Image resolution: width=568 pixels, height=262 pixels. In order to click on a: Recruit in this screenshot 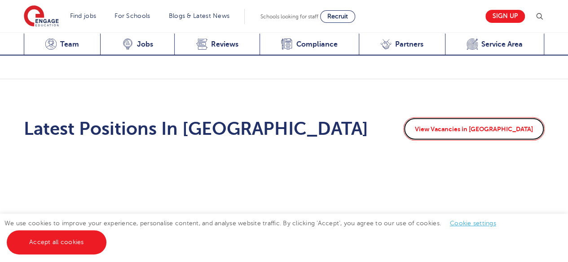, I will do `click(337, 17)`.